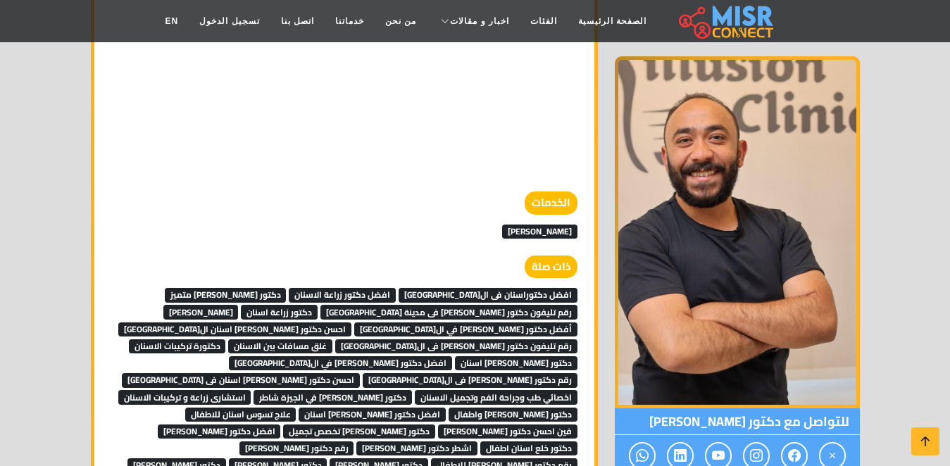 Image resolution: width=950 pixels, height=466 pixels. I want to click on span: دكتور زراعة اسنان, so click(279, 312).